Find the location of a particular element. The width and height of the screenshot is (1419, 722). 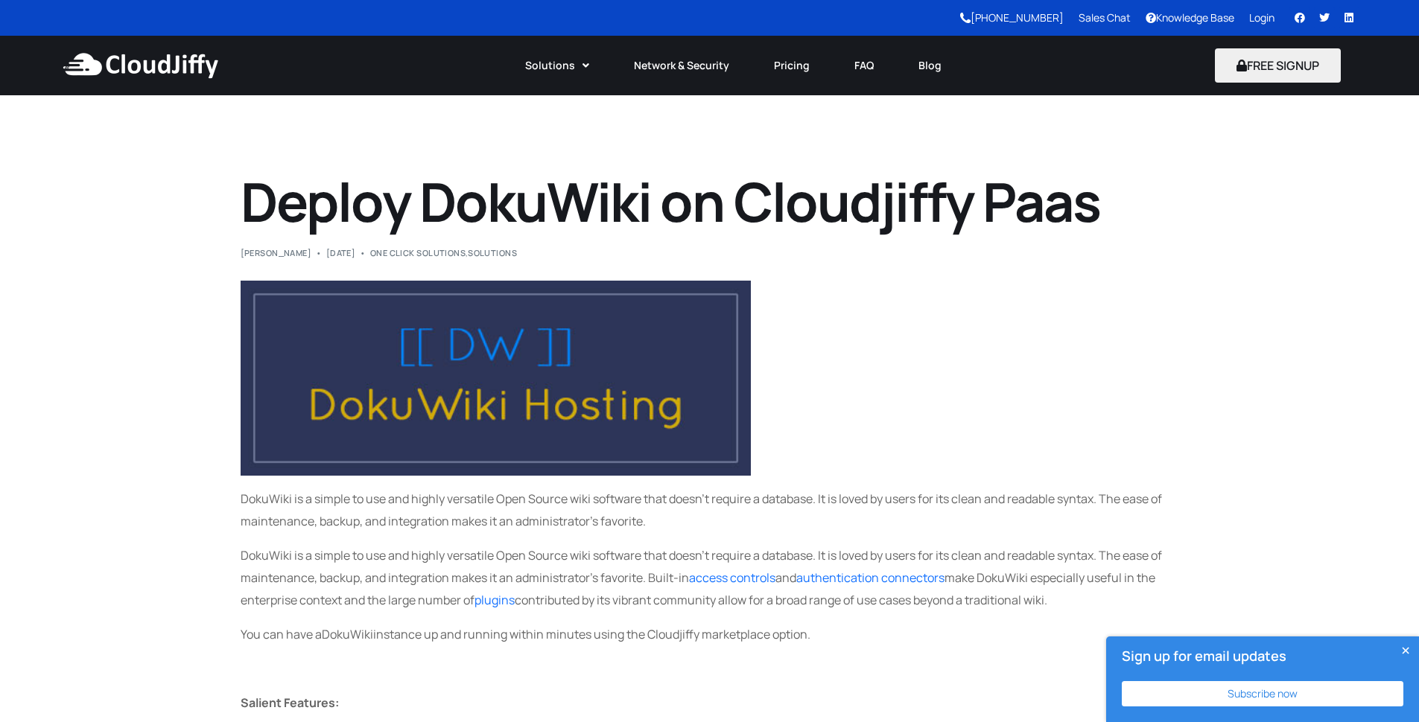

a: FAQ is located at coordinates (864, 66).